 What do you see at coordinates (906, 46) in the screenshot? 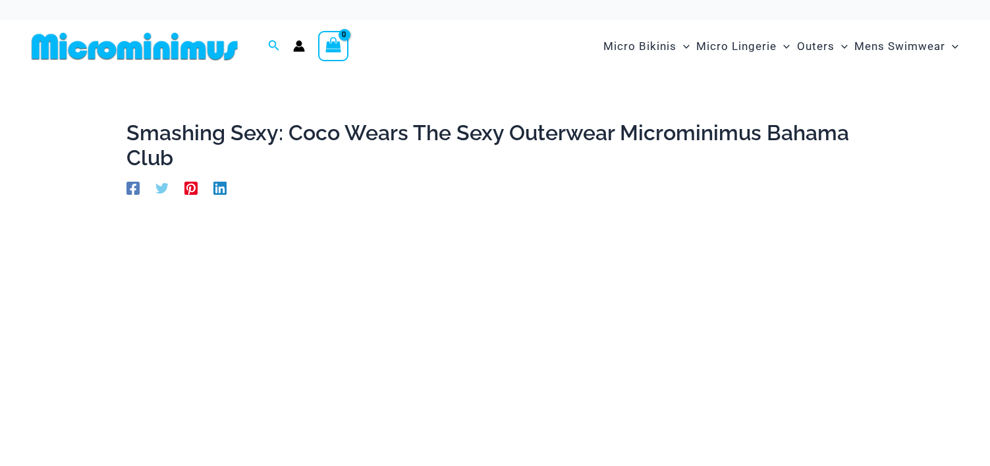
I see `a: Mens SwimwearMenu ToggleMenu Toggle` at bounding box center [906, 46].